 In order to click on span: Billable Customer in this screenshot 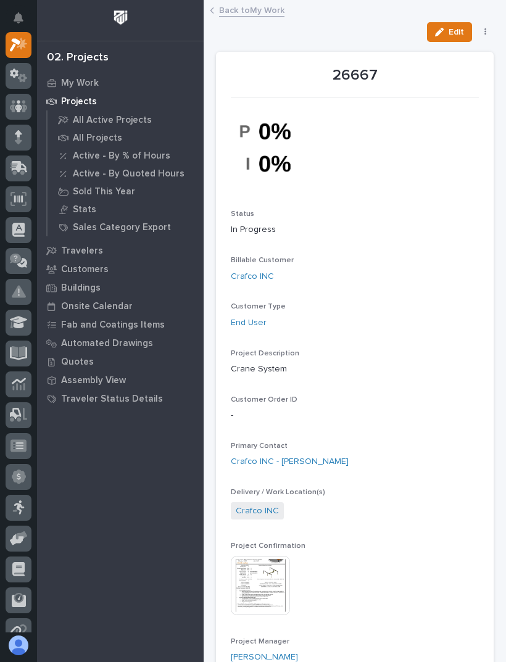, I will do `click(262, 260)`.